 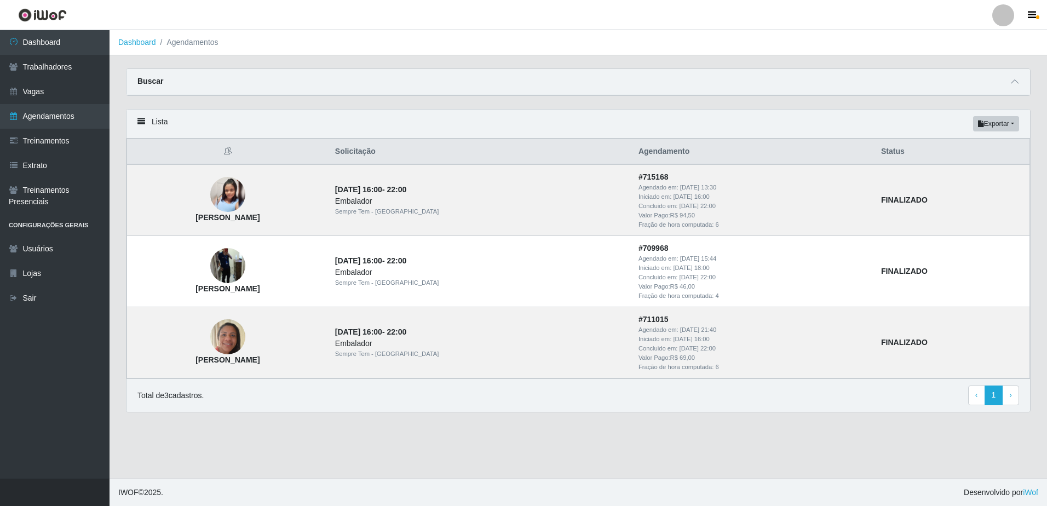 I want to click on strong: Buscar, so click(x=150, y=81).